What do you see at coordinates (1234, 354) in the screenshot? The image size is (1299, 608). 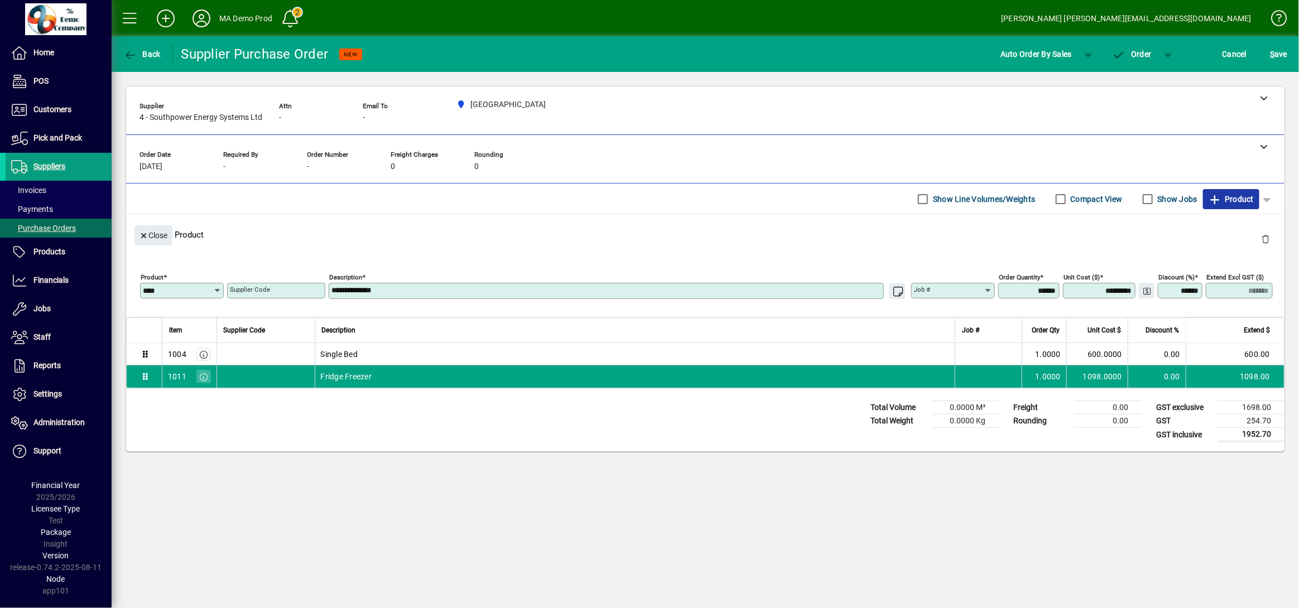 I see `td: 600.00` at bounding box center [1234, 354].